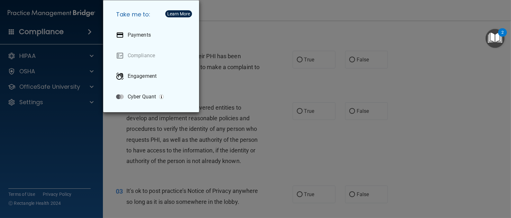 This screenshot has height=218, width=511. What do you see at coordinates (142, 97) in the screenshot?
I see `p: Cyber Quant` at bounding box center [142, 97].